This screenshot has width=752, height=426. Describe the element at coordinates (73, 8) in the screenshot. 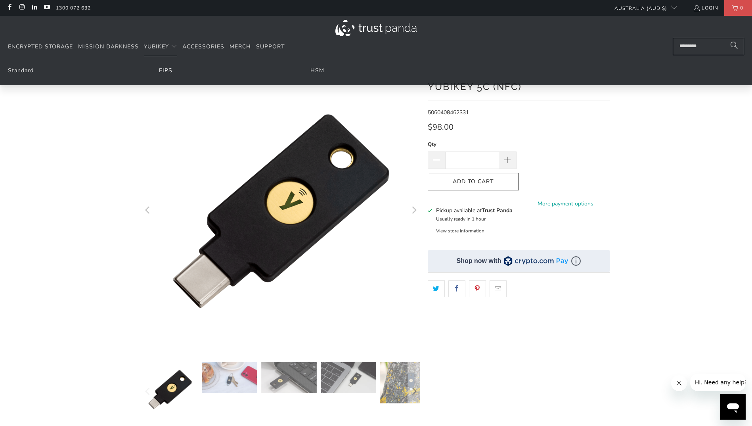

I see `a: 1300 072 632` at that location.